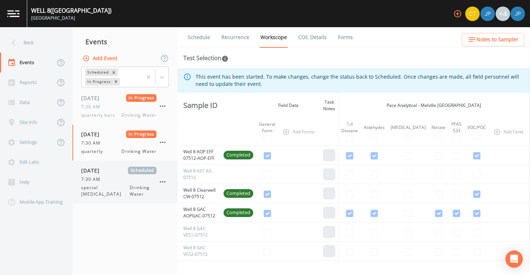 The height and width of the screenshot is (275, 530). What do you see at coordinates (345, 37) in the screenshot?
I see `a: Forms` at bounding box center [345, 37].